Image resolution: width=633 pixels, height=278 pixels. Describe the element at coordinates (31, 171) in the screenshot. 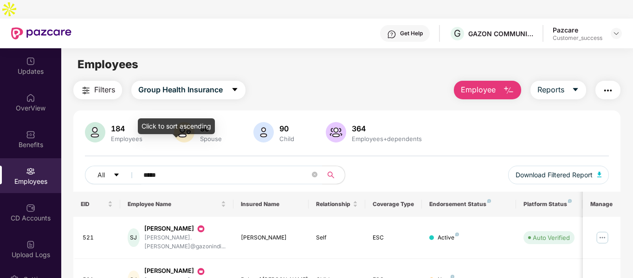

I see `img: svg+xml;base64,PHN2ZyBpZD0iRW1wbG95ZWVzIiB4bWxucz0iaHR0cDovL3d3dy53My5vcmcvMjAwMC9zdmciIHdpZHRoPS...` at that location.